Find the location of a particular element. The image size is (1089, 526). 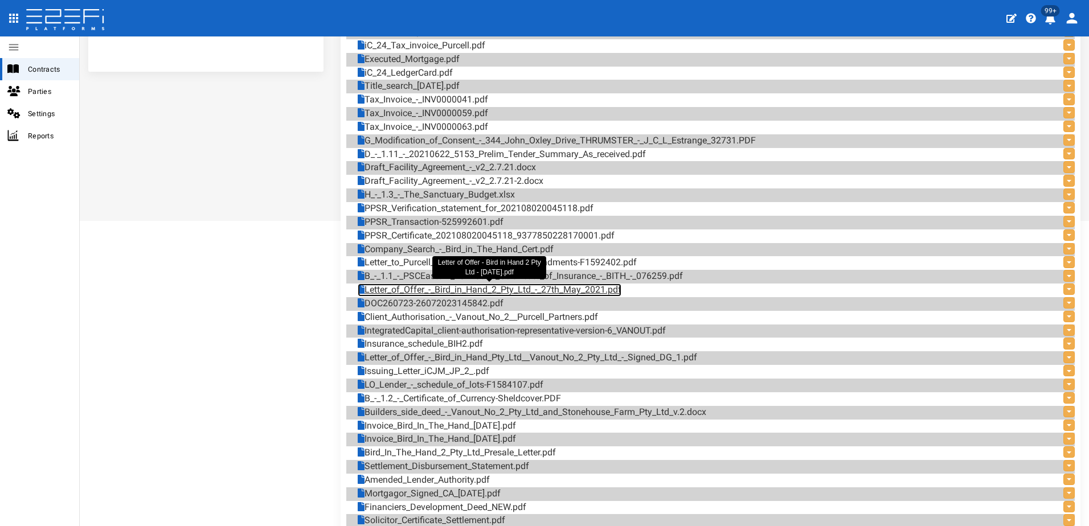

a: PPSR_Certificate_202108020045118_9377850228170001.pdf is located at coordinates (486, 236).